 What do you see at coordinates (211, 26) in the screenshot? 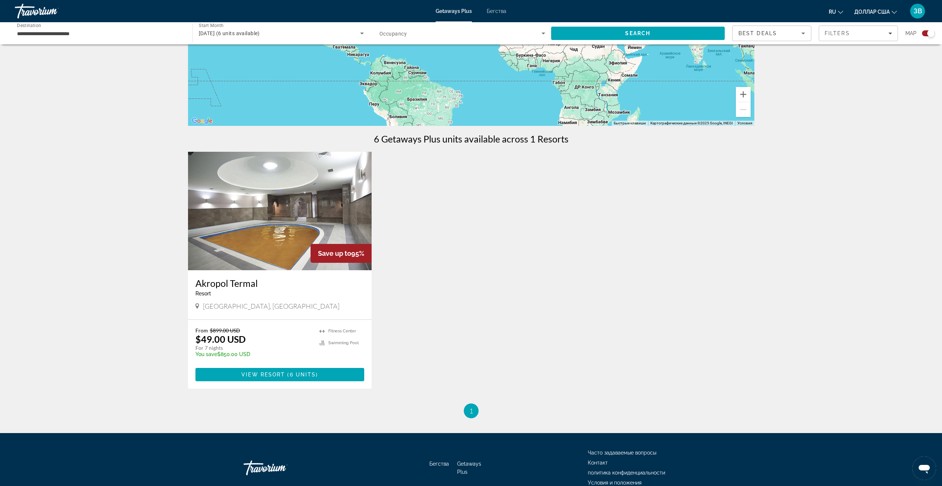
I see `span: Start Month` at bounding box center [211, 26].